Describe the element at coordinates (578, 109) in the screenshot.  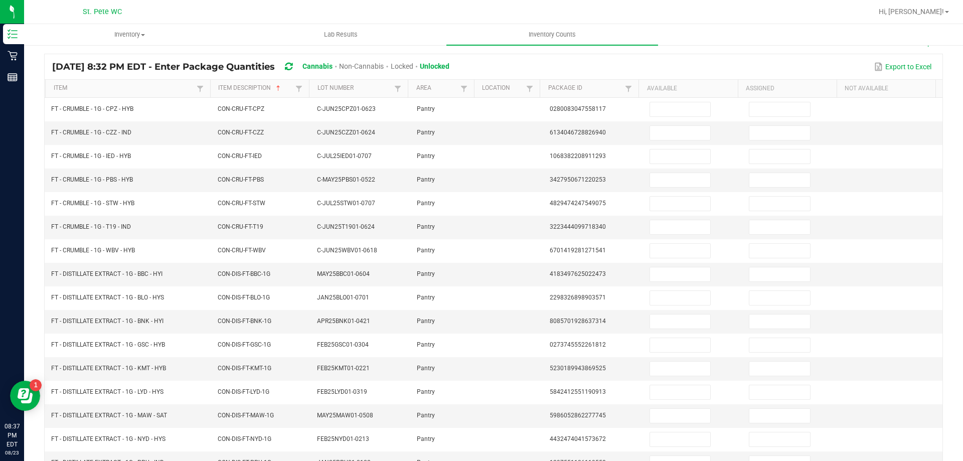
I see `span: 0280083047558117` at that location.